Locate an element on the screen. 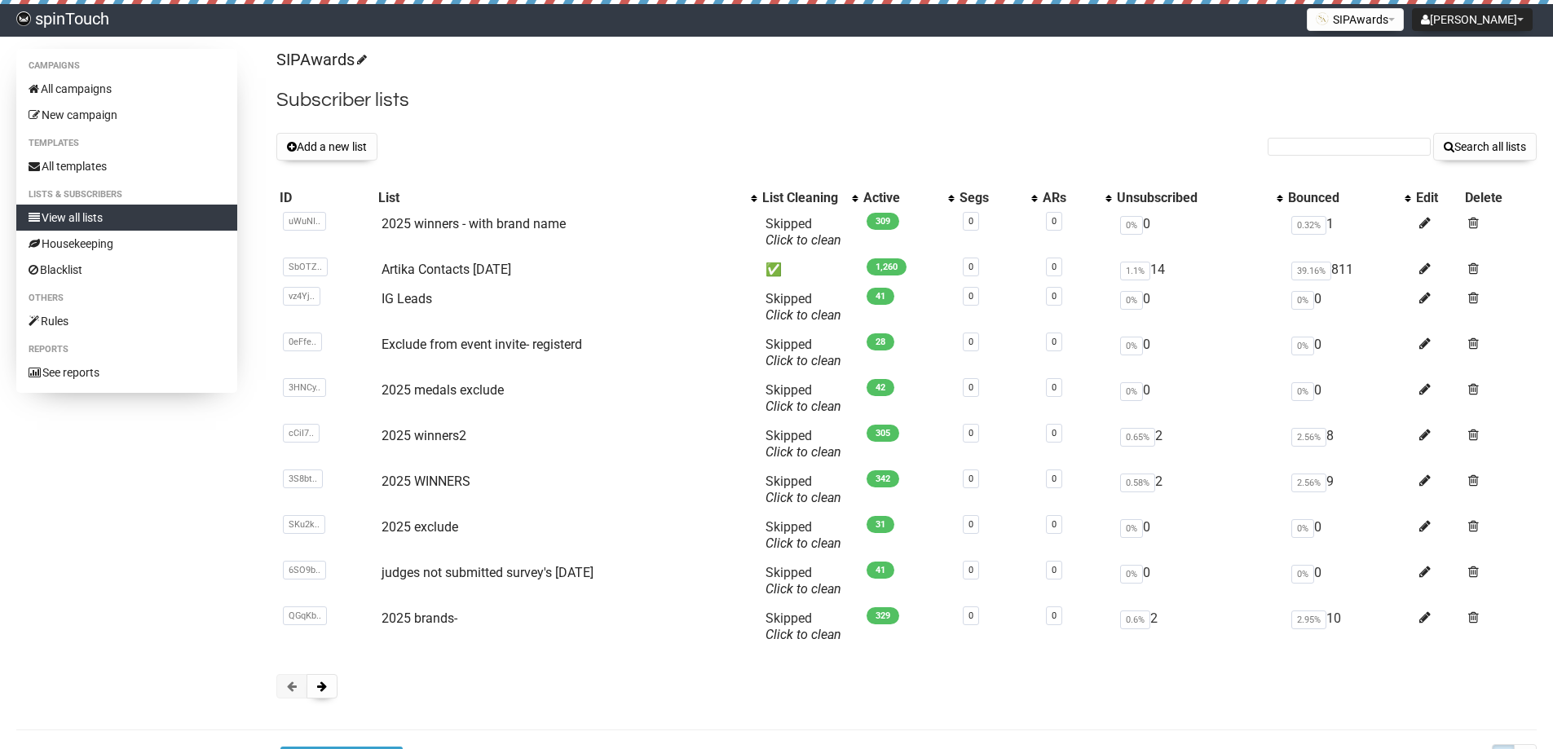  a: 2025 winners2 is located at coordinates (424, 435).